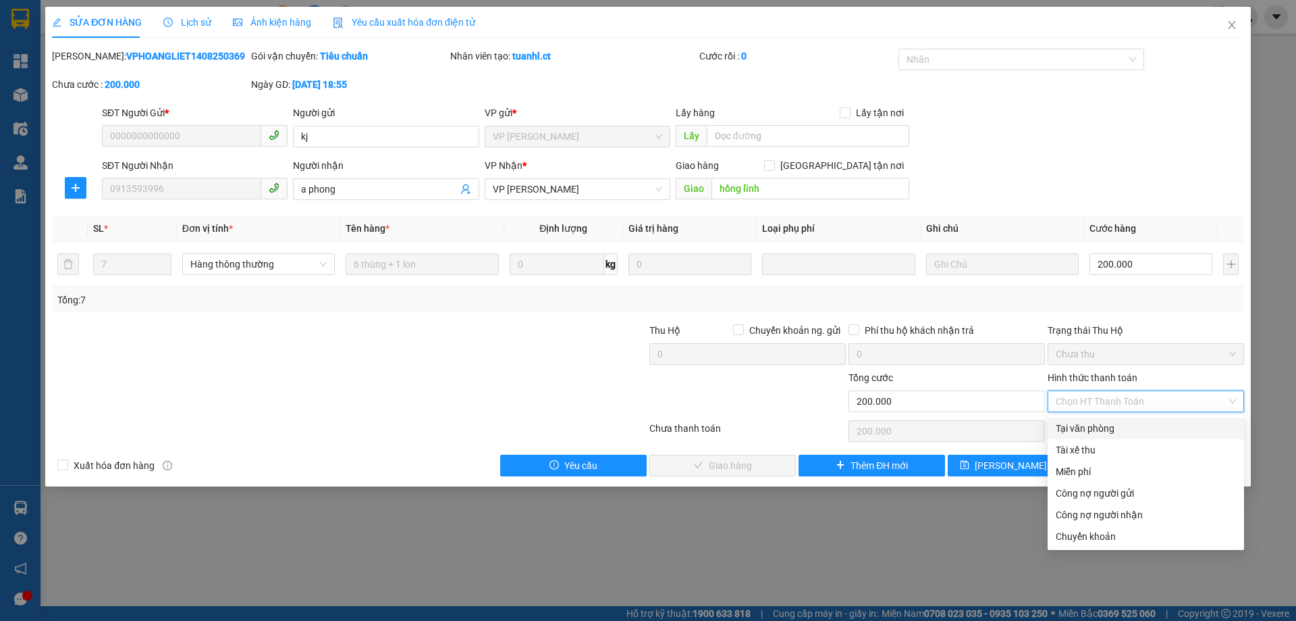  Describe the element at coordinates (1146, 493) in the screenshot. I see `div: Công nợ người gửi` at that location.